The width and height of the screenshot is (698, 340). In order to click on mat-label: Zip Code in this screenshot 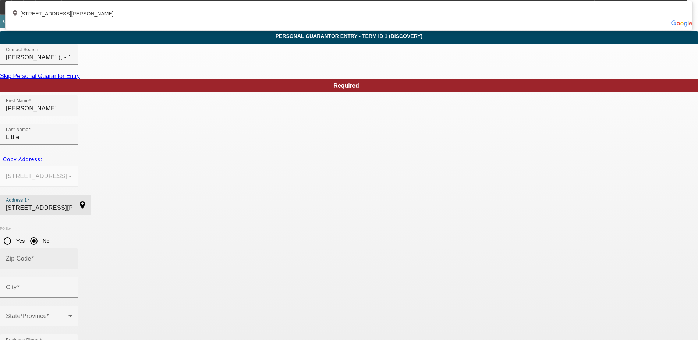, I will do `click(18, 258)`.